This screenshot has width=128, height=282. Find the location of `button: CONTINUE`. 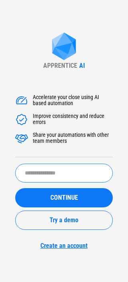

button: CONTINUE is located at coordinates (64, 198).